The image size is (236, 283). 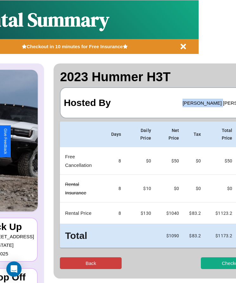 I want to click on th: Daily Price, so click(x=141, y=134).